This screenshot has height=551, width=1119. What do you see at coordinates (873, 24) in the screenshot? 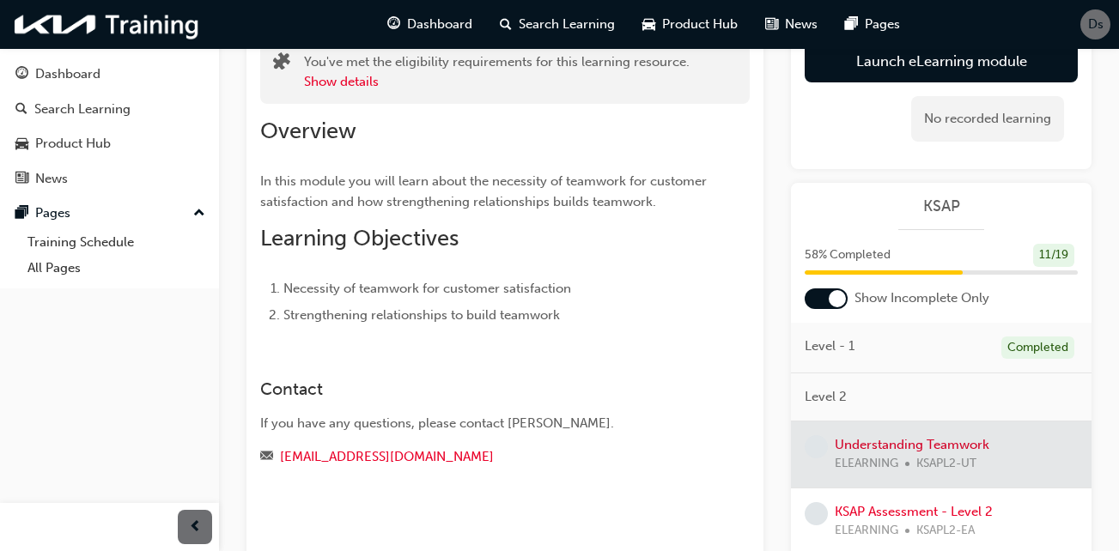
I see `a: pages-iconPages` at bounding box center [873, 24].